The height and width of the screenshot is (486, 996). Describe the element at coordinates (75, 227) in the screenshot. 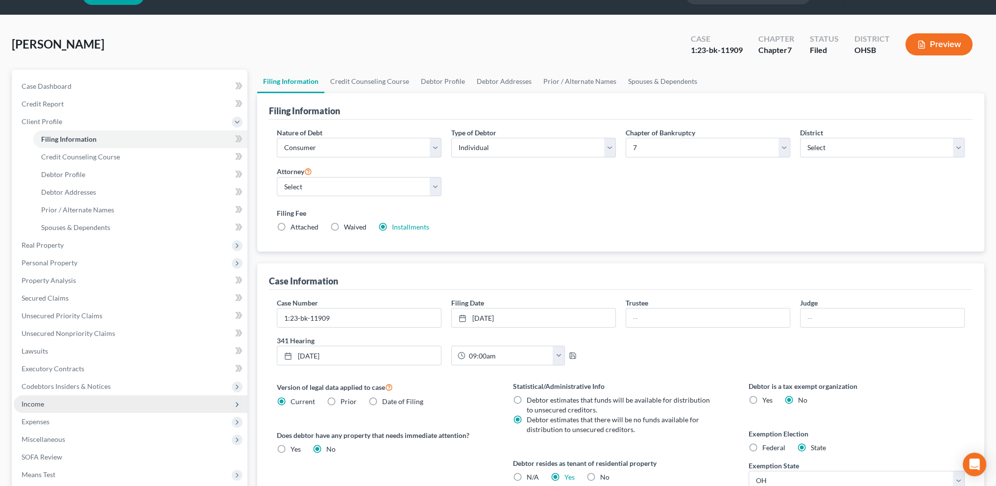

I see `span: Spouses & Dependents` at that location.